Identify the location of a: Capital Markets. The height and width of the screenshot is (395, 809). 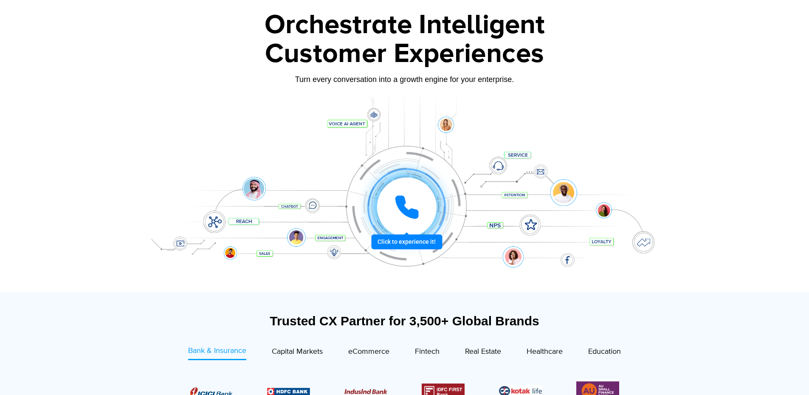
(297, 353).